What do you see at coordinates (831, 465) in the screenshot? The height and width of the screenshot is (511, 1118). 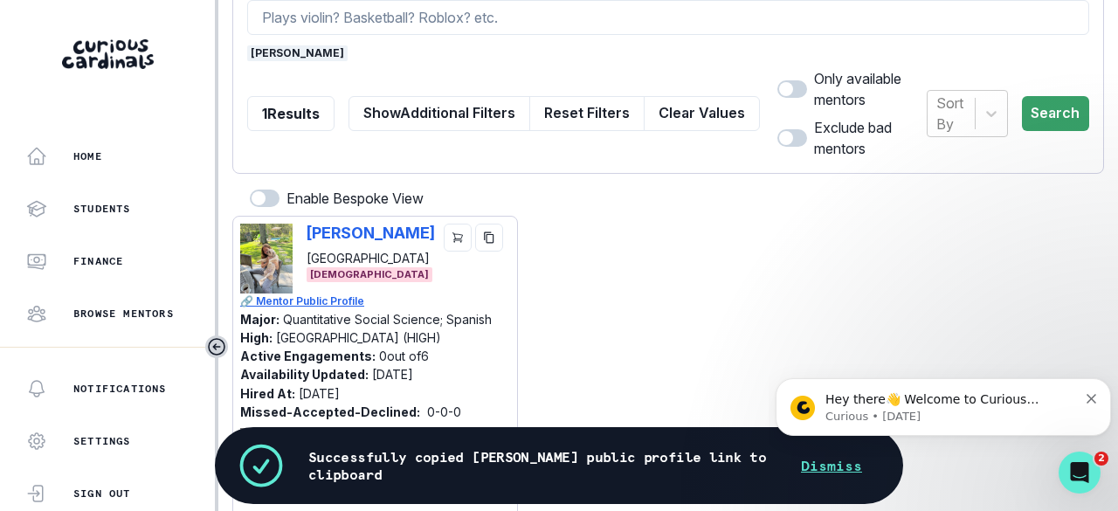 I see `button: Dismiss` at bounding box center [831, 465].